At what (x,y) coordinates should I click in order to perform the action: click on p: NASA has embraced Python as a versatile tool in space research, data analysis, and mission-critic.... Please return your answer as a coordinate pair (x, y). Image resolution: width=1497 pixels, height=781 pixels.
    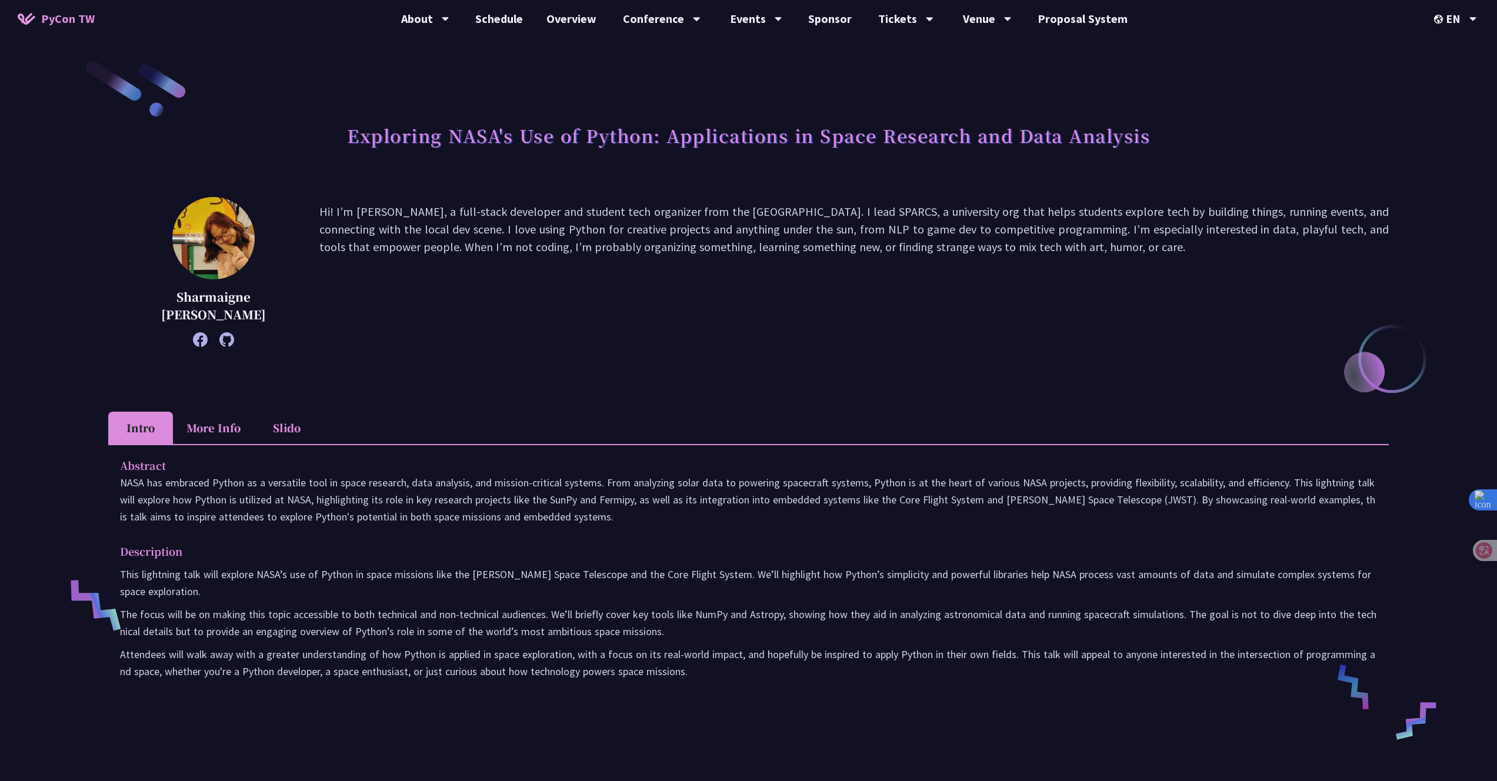
    Looking at the image, I should click on (748, 499).